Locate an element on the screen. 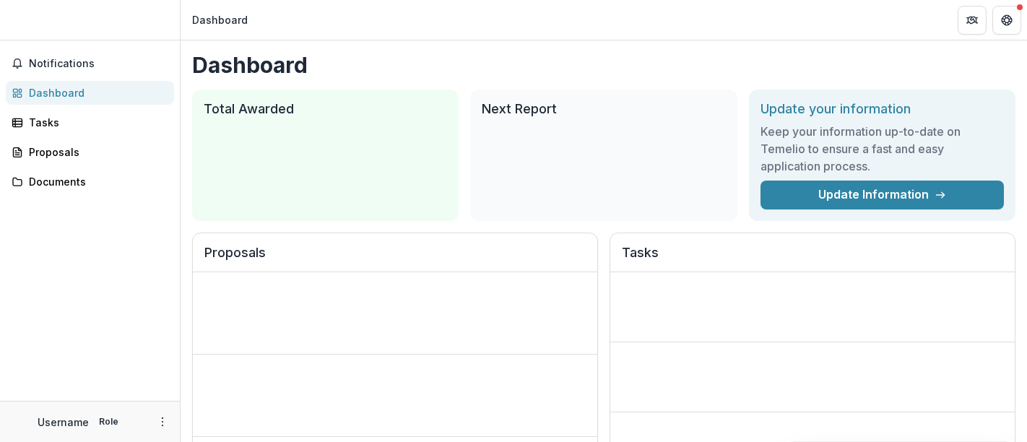 The height and width of the screenshot is (442, 1027). h2: Total Awarded is located at coordinates (325, 109).